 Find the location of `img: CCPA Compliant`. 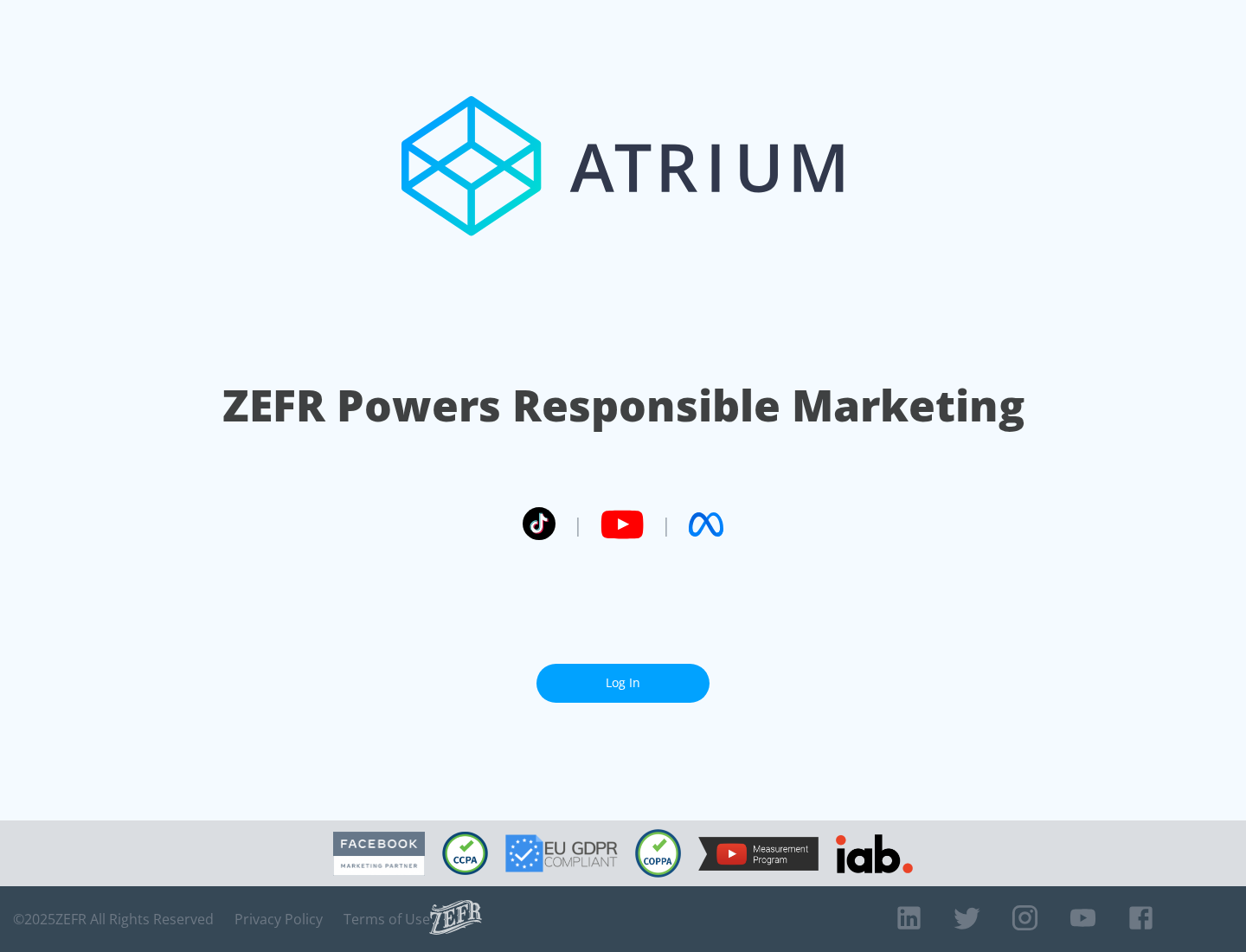

img: CCPA Compliant is located at coordinates (464, 853).